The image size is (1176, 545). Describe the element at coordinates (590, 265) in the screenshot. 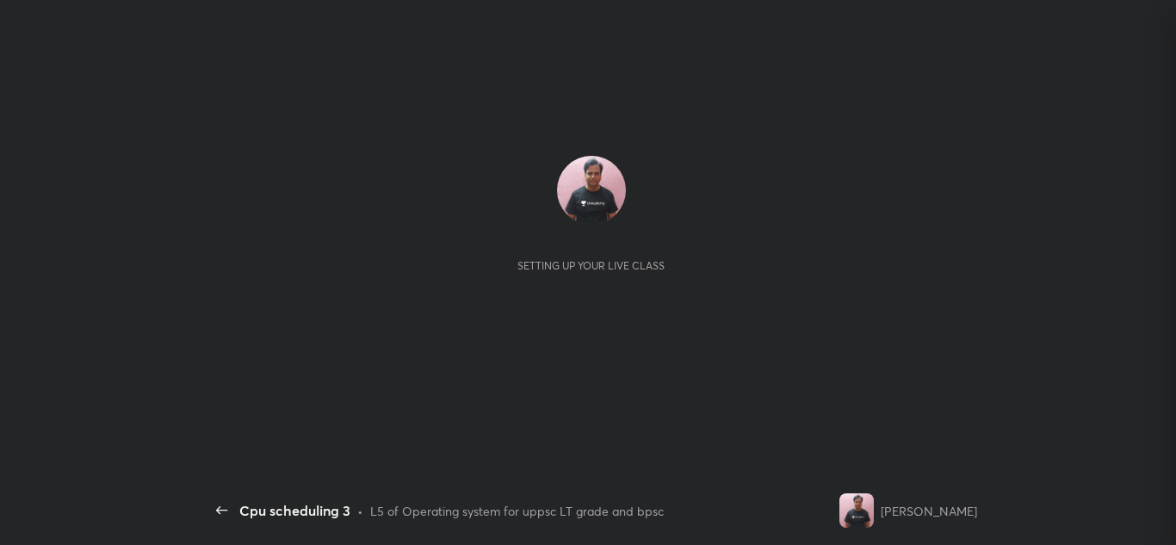

I see `div: Setting up your live class` at that location.